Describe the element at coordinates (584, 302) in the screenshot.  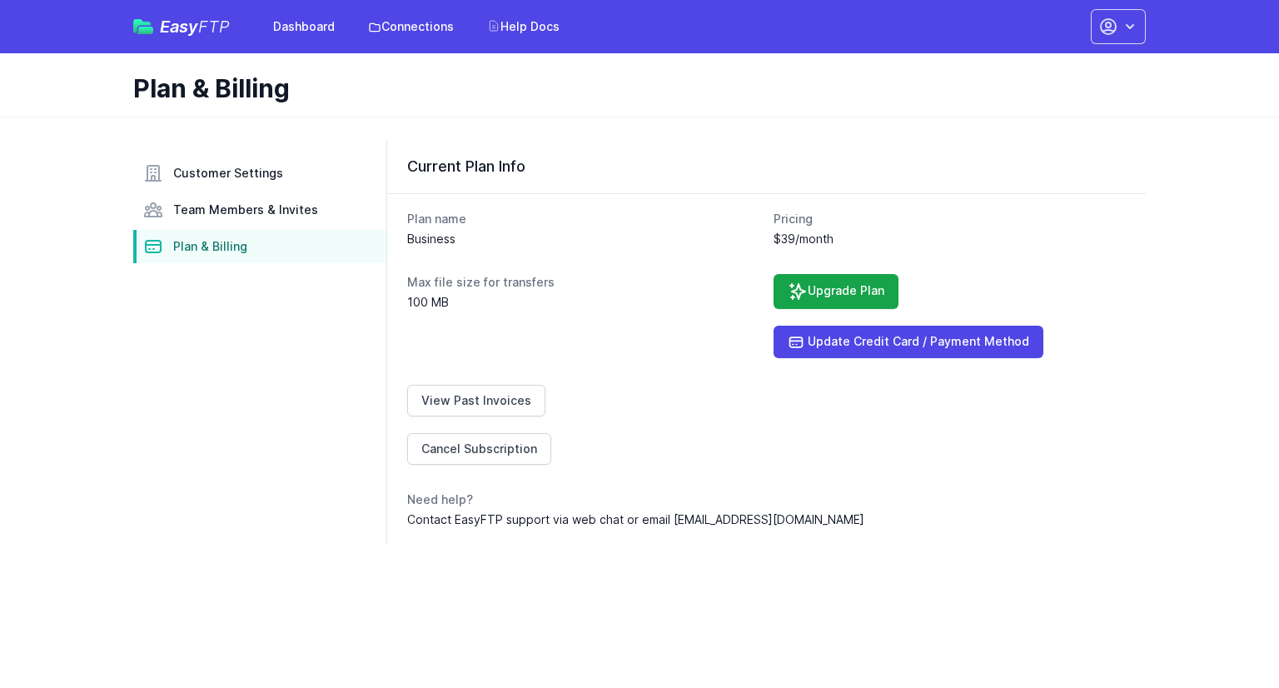
I see `dd: 100 MB` at that location.